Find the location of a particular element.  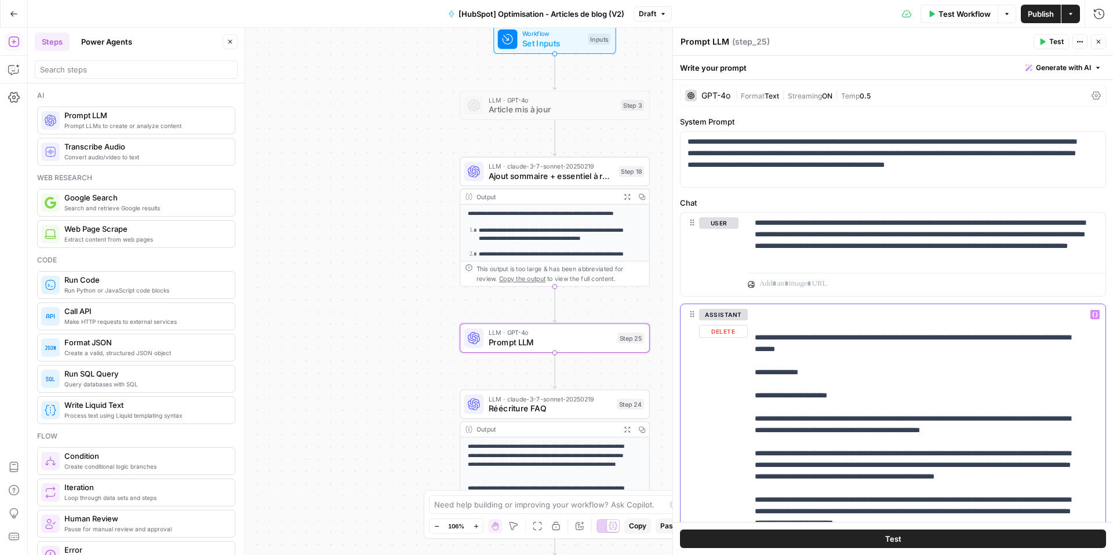

g: Edge from step_3 to step_18 is located at coordinates (555, 137).